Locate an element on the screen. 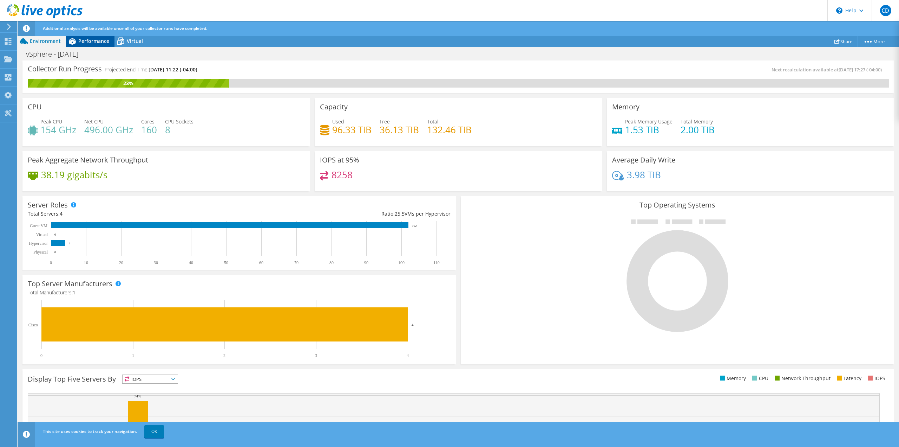 Image resolution: width=899 pixels, height=447 pixels. text: 80 is located at coordinates (332, 262).